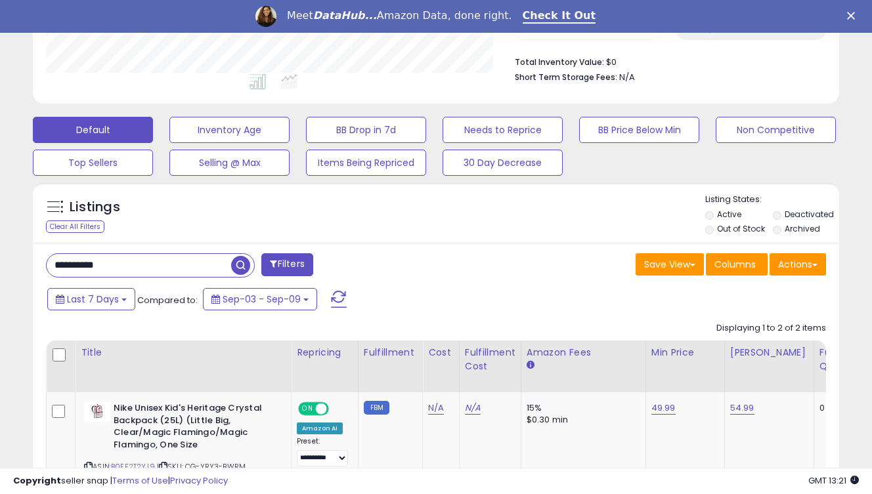  What do you see at coordinates (93, 163) in the screenshot?
I see `button: Top Sellers` at bounding box center [93, 163].